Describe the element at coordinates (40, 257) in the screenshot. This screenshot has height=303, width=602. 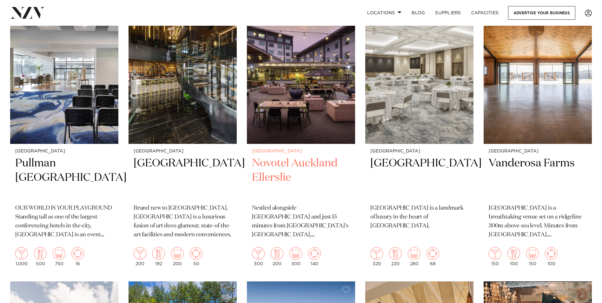
I see `div: 500` at that location.